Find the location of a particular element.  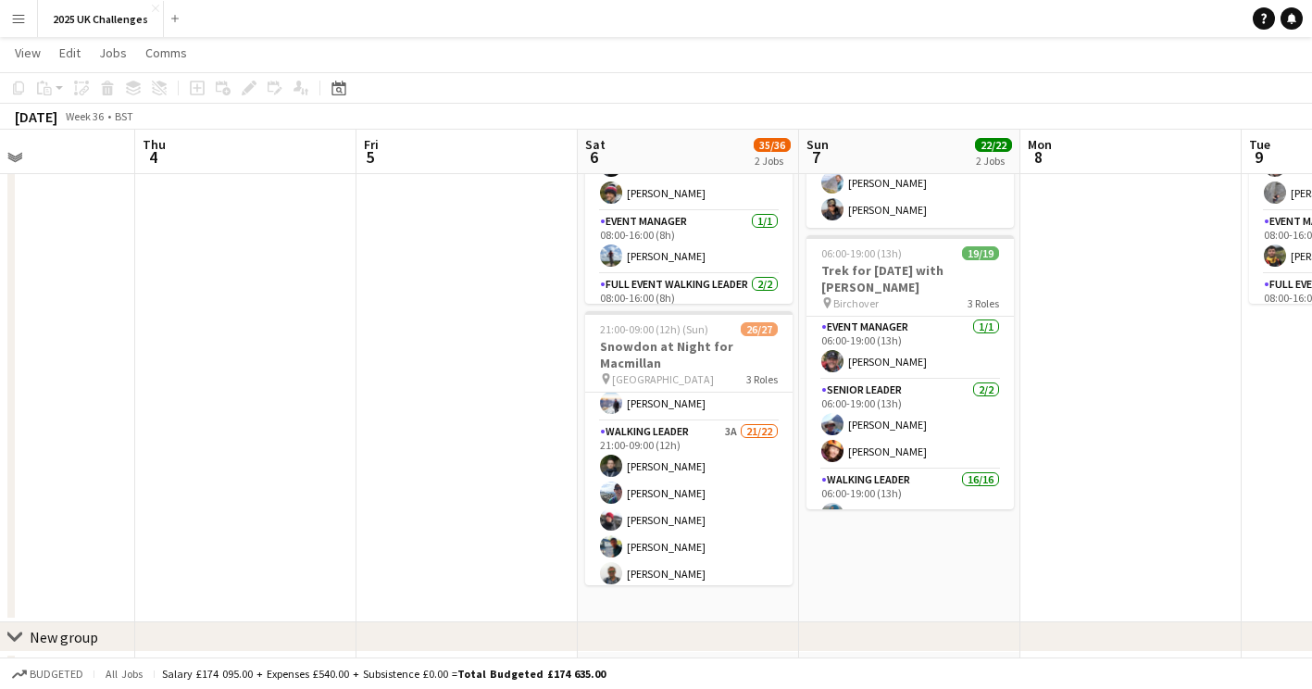

span: Mon is located at coordinates (1040, 144).